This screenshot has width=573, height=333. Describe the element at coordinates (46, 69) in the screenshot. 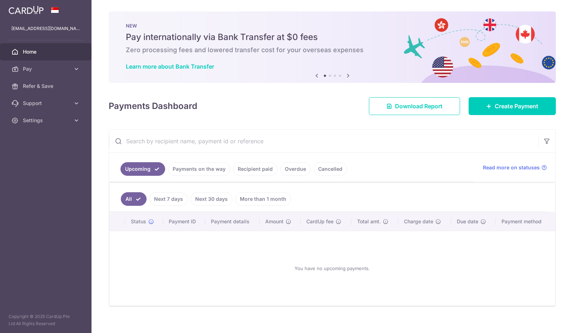

I see `span: Pay` at that location.